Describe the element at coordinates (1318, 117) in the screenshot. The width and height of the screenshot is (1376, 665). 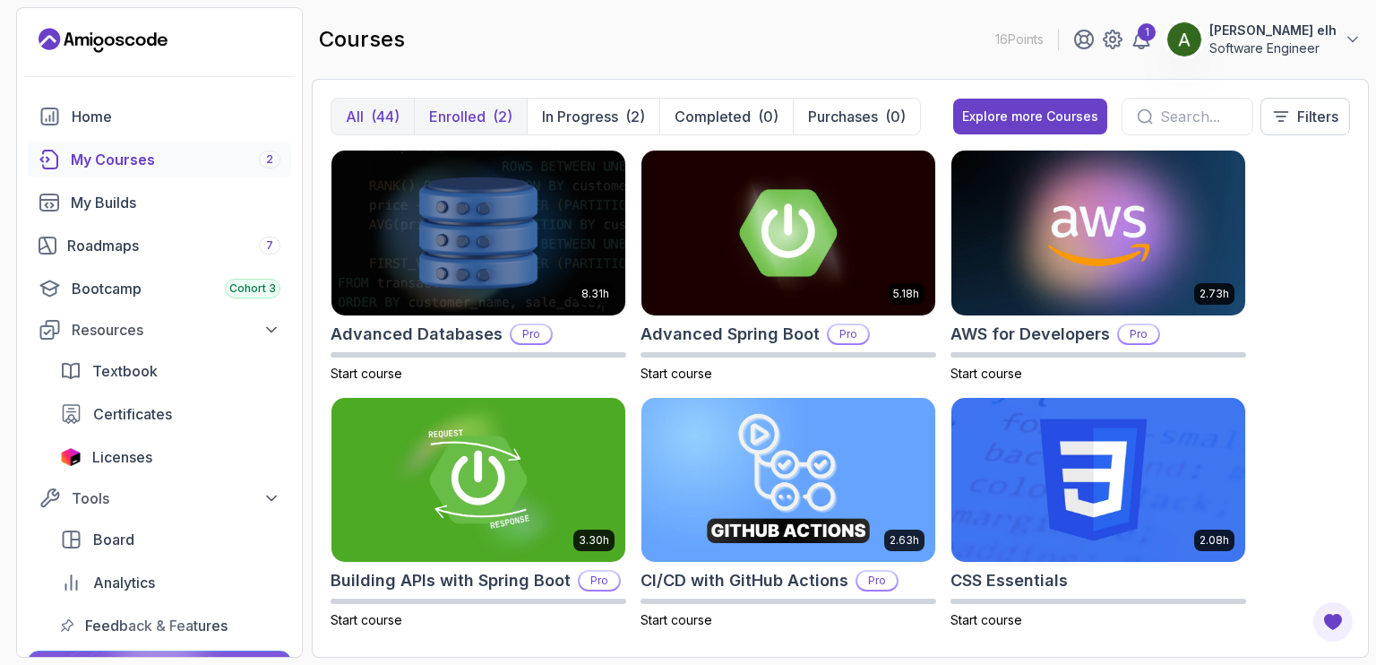
I see `p: Filters` at that location.